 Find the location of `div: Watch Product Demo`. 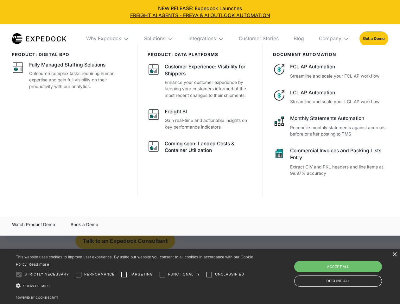

div: Watch Product Demo is located at coordinates (34, 226).